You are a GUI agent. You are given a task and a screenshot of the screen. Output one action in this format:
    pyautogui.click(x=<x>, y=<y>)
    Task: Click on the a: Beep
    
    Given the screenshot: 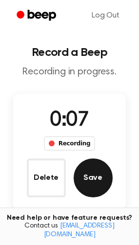 What is the action you would take?
    pyautogui.click(x=37, y=16)
    